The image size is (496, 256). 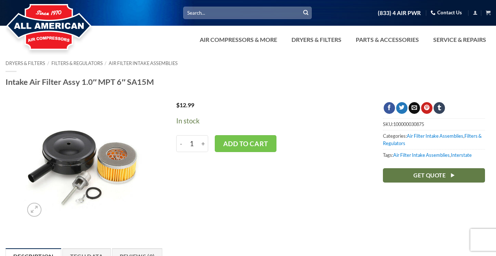 What do you see at coordinates (475, 12) in the screenshot?
I see `a: Login` at bounding box center [475, 12].